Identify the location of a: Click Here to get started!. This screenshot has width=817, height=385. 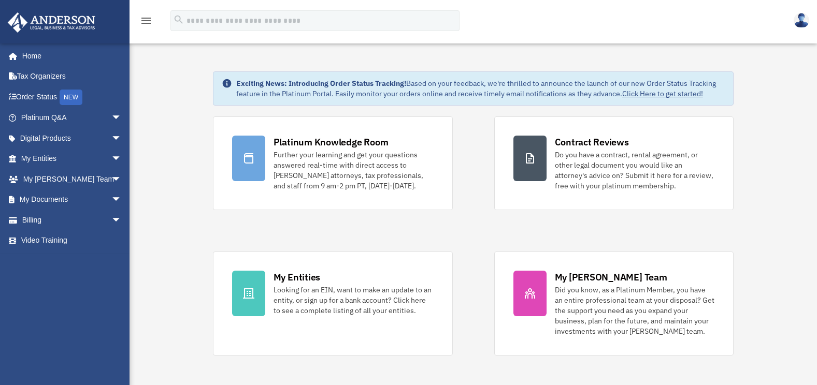
(663, 94).